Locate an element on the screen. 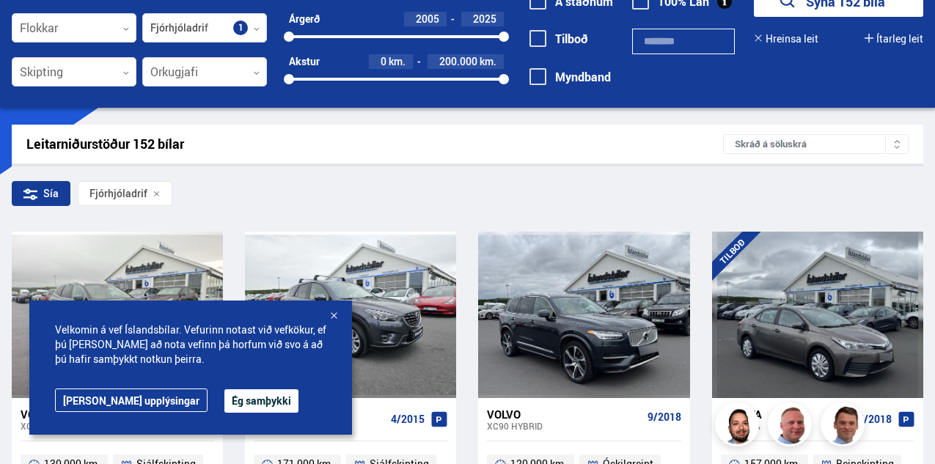 This screenshot has height=464, width=935. img: FbJEzSuNWCJXmdc-.webp is located at coordinates (845, 427).